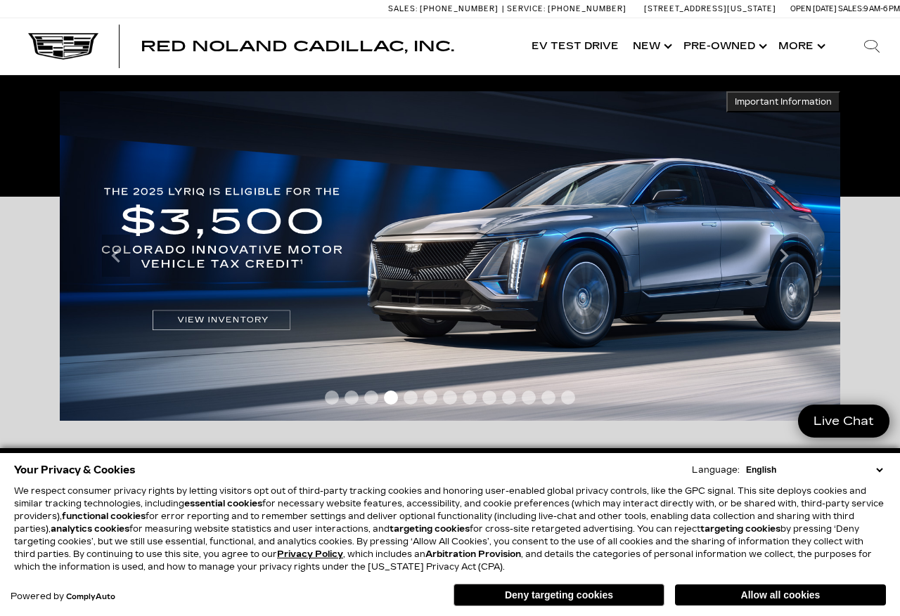  What do you see at coordinates (103, 517) in the screenshot?
I see `strong: functional cookies` at bounding box center [103, 517].